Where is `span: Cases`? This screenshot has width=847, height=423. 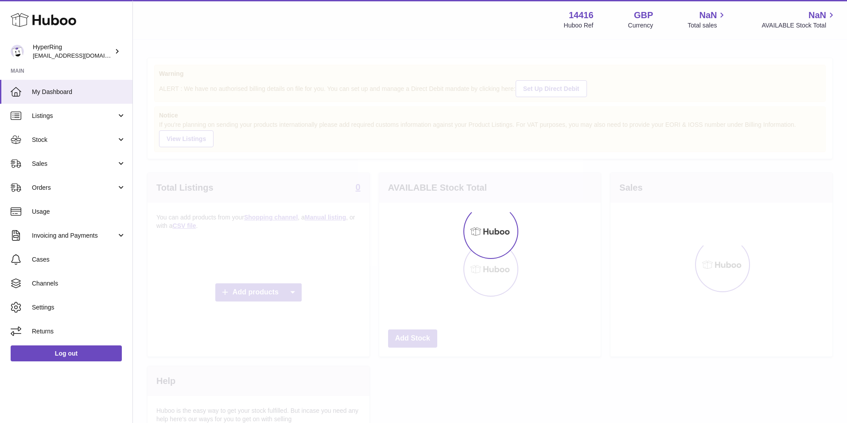
span: Cases is located at coordinates (79, 259).